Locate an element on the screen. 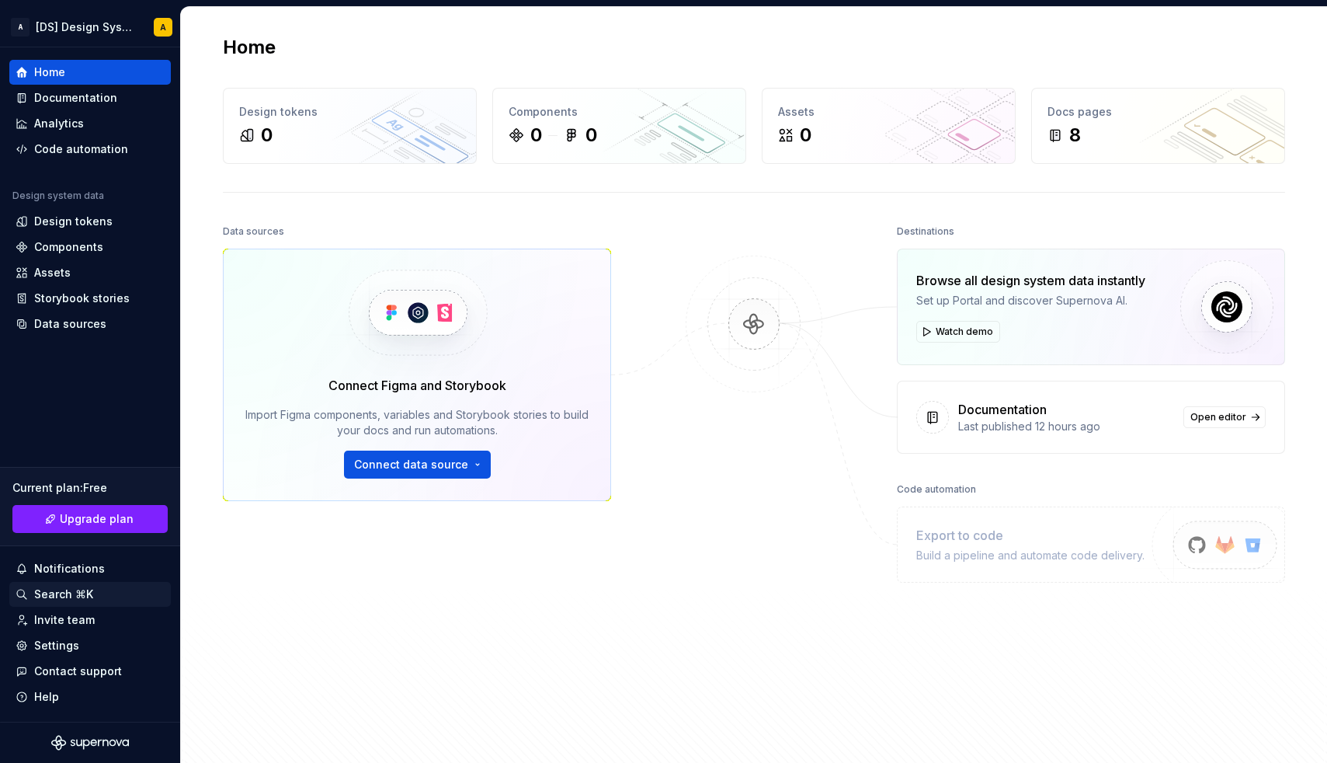 This screenshot has width=1327, height=763. div: Last published 12 hours ago is located at coordinates (1066, 426).